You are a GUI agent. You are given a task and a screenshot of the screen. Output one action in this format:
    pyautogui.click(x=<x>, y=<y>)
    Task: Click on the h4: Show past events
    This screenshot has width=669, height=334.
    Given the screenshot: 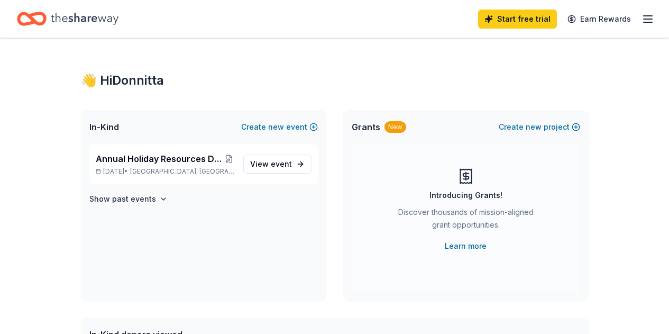 What is the action you would take?
    pyautogui.click(x=123, y=199)
    